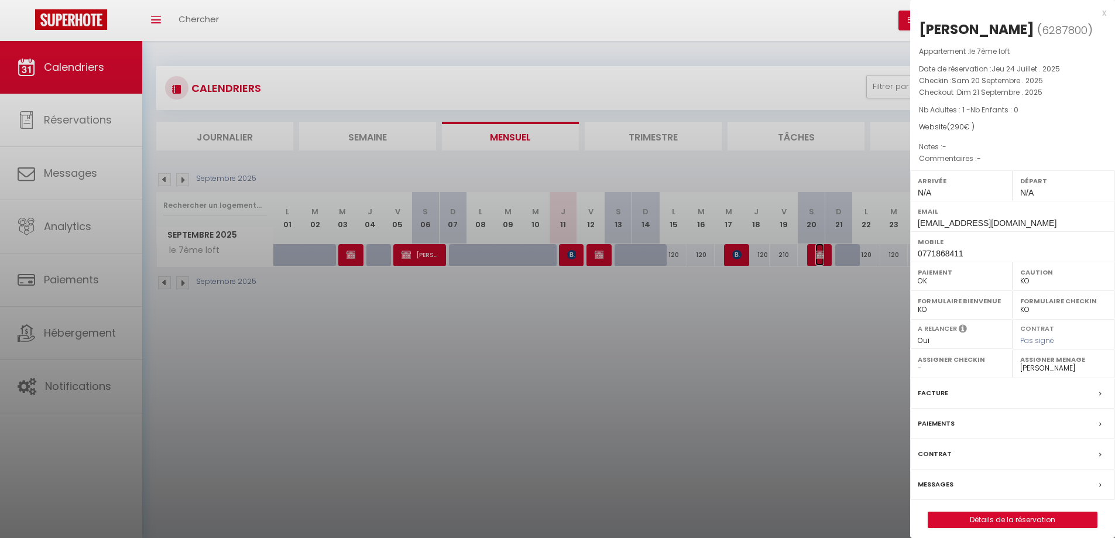  What do you see at coordinates (1026, 69) in the screenshot?
I see `span: Jeu 24 Juillet . 2025` at bounding box center [1026, 69].